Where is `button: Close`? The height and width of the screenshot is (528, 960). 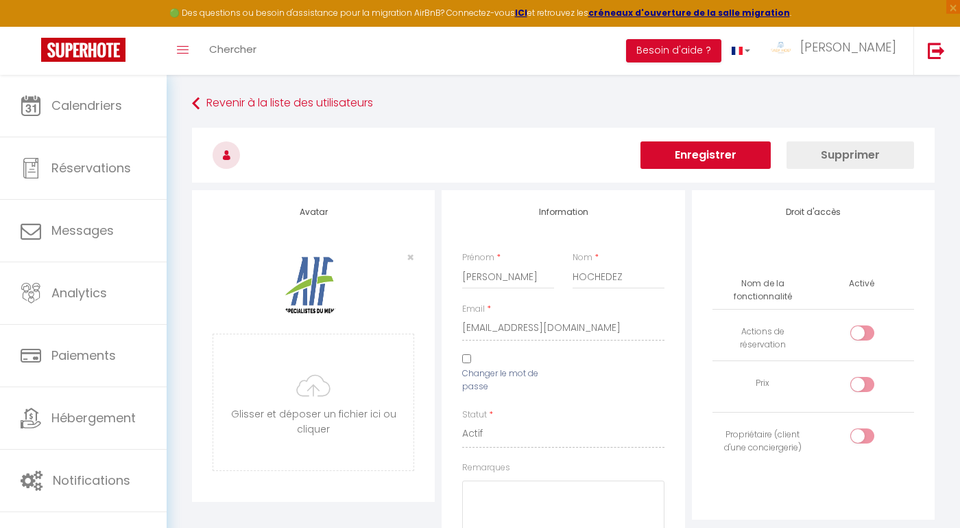 button: Close is located at coordinates (410, 257).